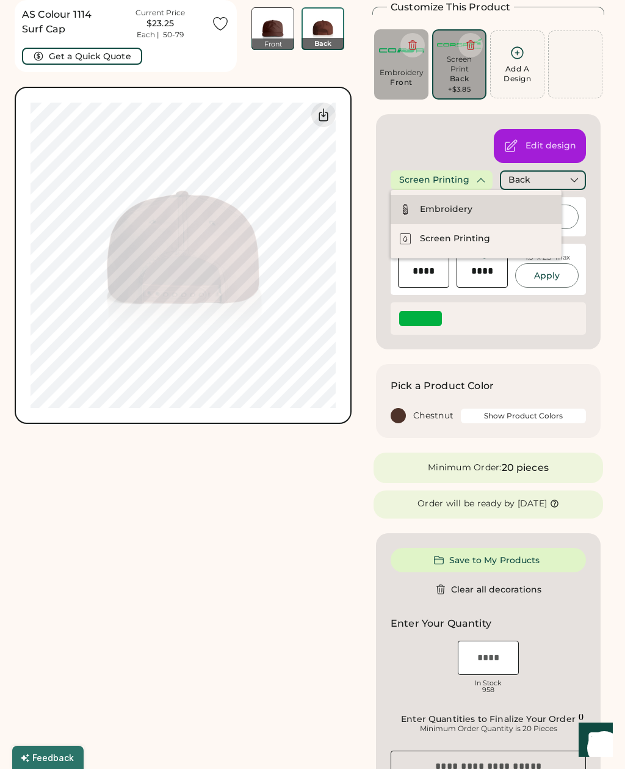  Describe the element at coordinates (324, 115) in the screenshot. I see `div: Download Back Mockup` at that location.